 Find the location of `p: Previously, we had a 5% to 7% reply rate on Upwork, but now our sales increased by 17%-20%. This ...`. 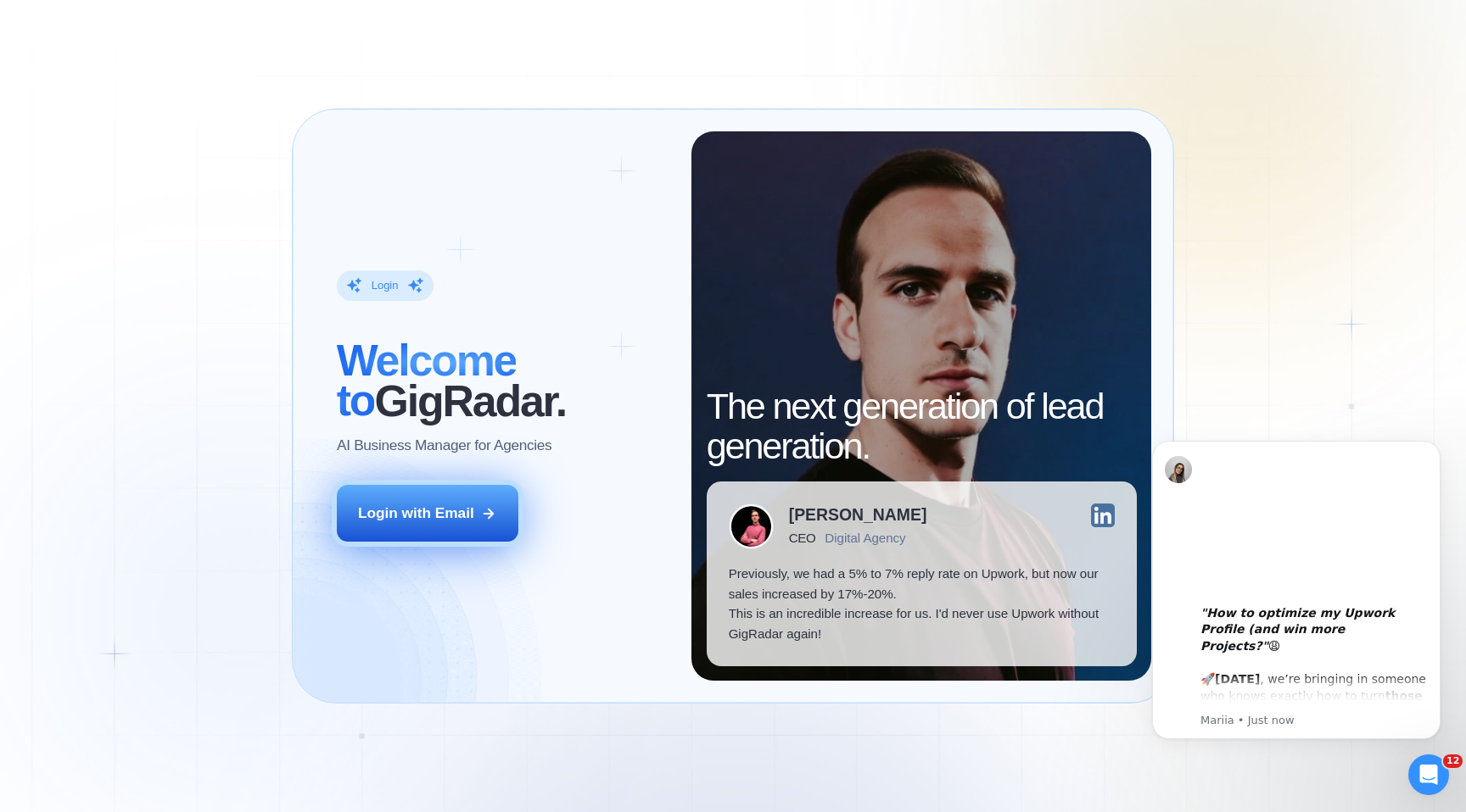

p: Previously, we had a 5% to 7% reply rate on Upwork, but now our sales increased by 17%-20%. This ... is located at coordinates (921, 604).